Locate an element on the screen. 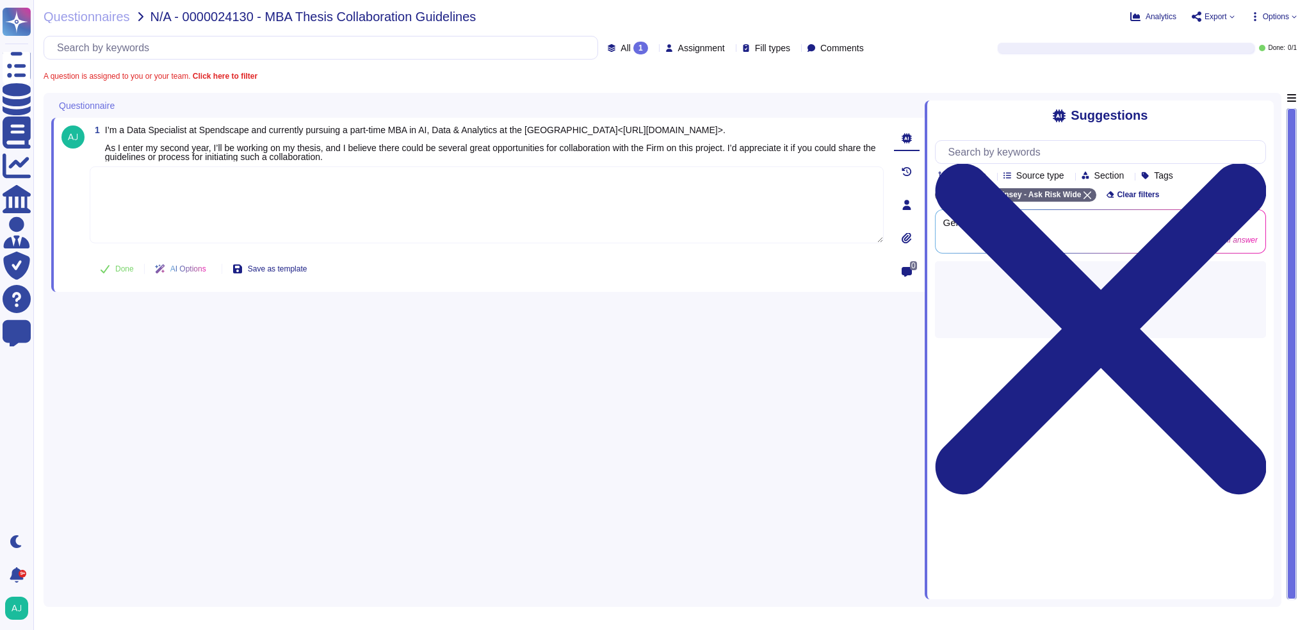 Image resolution: width=1307 pixels, height=630 pixels. div: 1 is located at coordinates (640, 48).